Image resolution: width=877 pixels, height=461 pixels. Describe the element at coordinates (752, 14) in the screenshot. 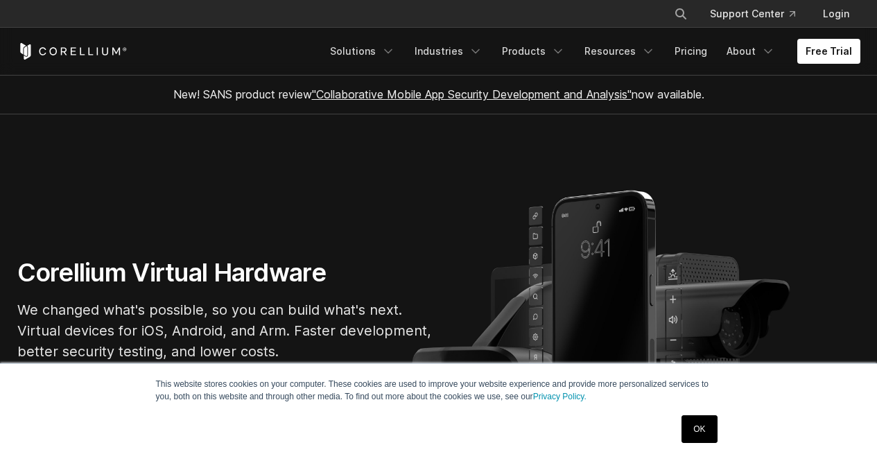

I see `a: Support Center` at that location.